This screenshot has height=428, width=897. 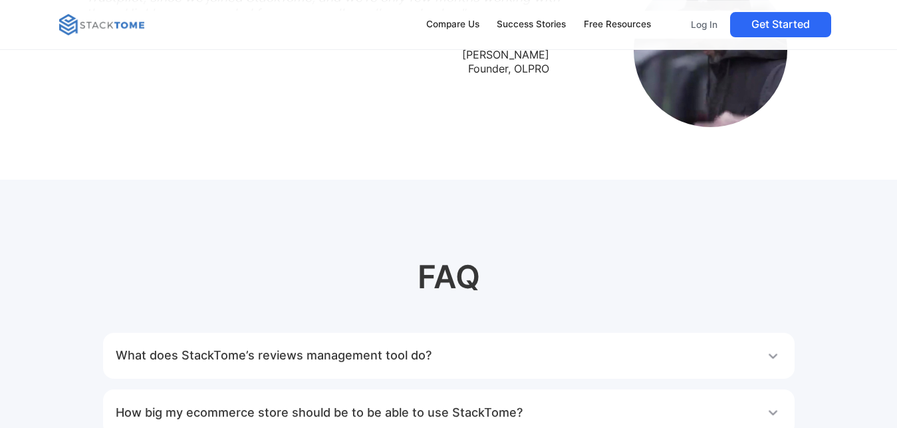 What do you see at coordinates (705, 25) in the screenshot?
I see `p: Log In` at bounding box center [705, 25].